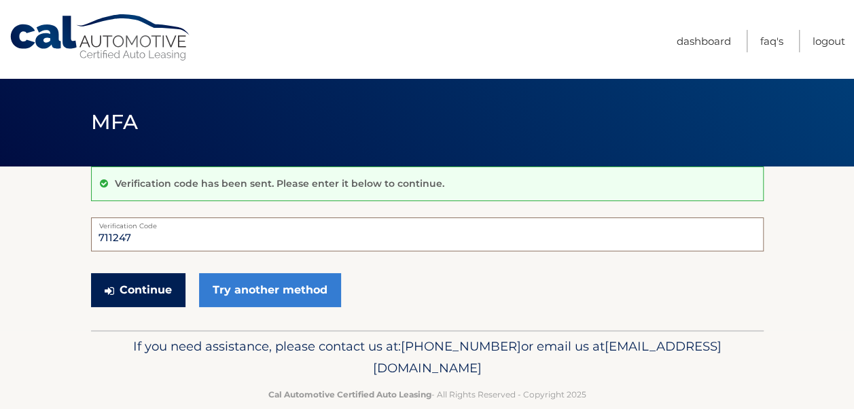 This screenshot has width=854, height=409. I want to click on label: Verification Code, so click(428, 223).